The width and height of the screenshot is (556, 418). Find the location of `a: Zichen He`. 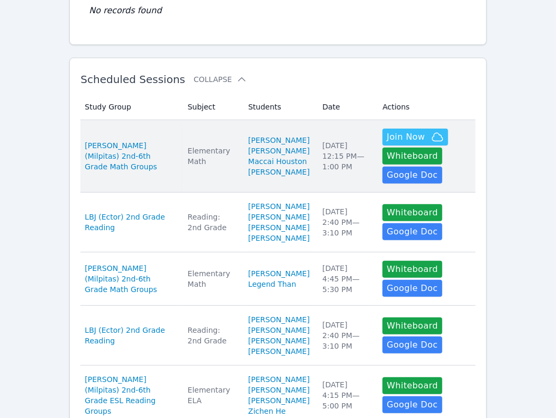

a: Zichen He is located at coordinates (267, 411).